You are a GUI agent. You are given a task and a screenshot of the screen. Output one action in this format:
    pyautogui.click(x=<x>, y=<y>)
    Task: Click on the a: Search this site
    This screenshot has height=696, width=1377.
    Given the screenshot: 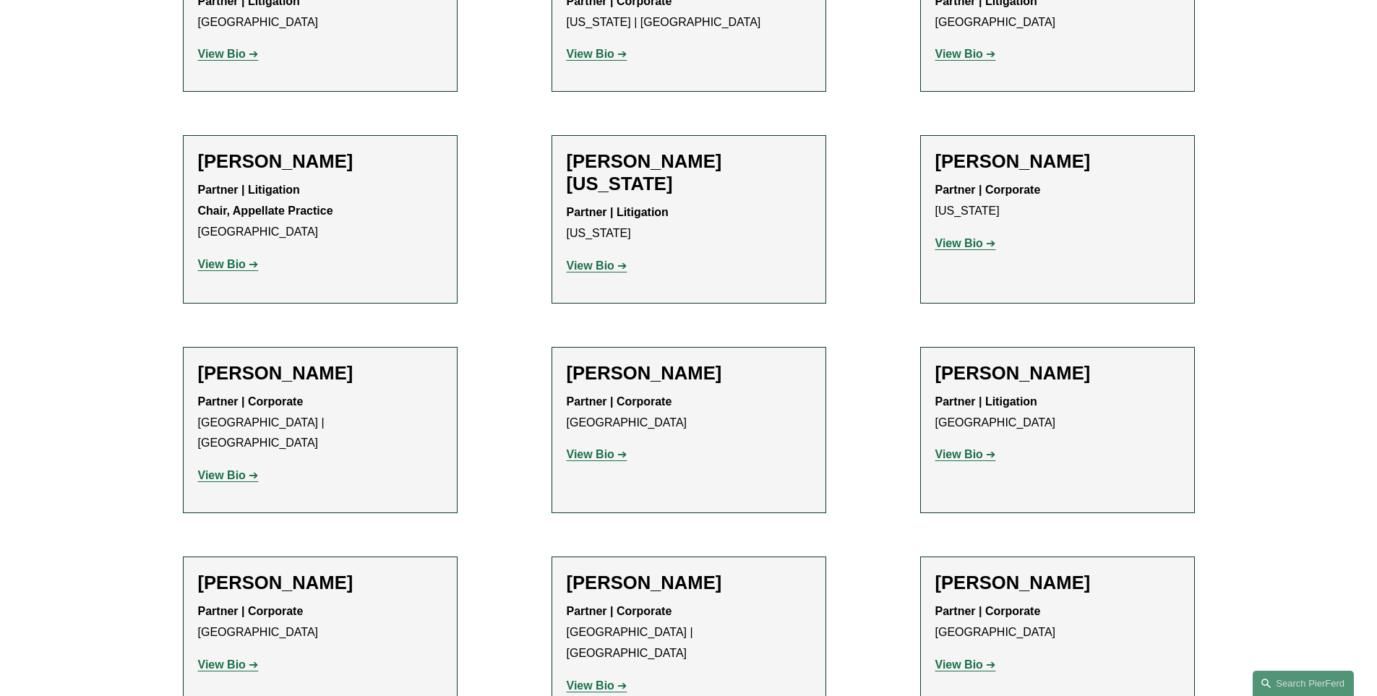 What is the action you would take?
    pyautogui.click(x=1304, y=683)
    